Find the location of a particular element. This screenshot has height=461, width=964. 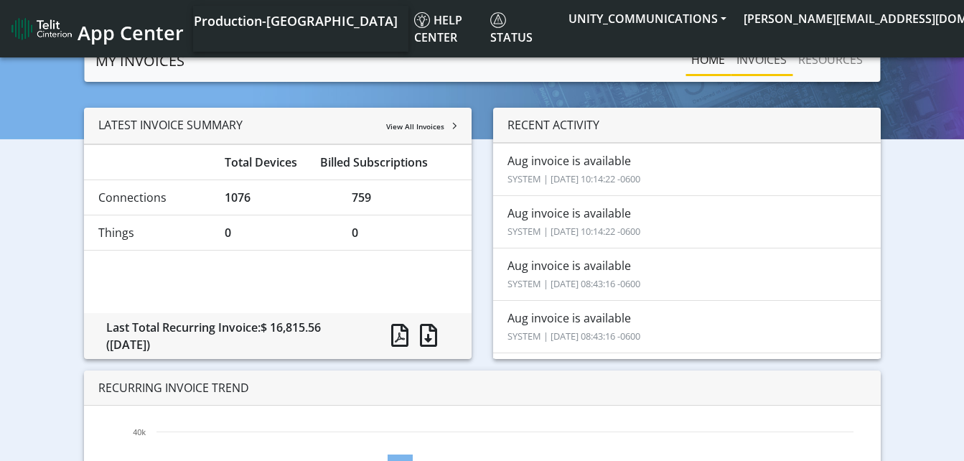

div: 1076 is located at coordinates (277, 197).